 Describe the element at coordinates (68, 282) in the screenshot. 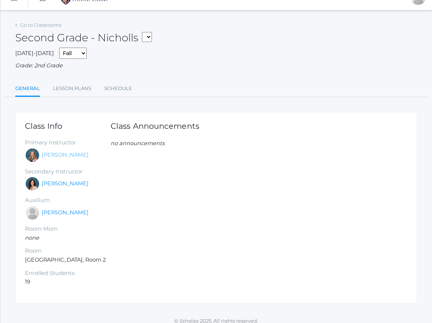

I see `li: 19` at that location.